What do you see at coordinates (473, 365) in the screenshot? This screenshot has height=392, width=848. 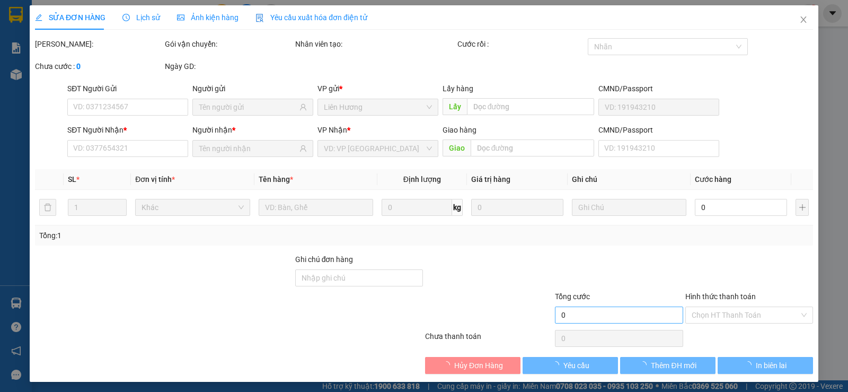 I see `button: Hủy Đơn Hàng` at bounding box center [473, 365].